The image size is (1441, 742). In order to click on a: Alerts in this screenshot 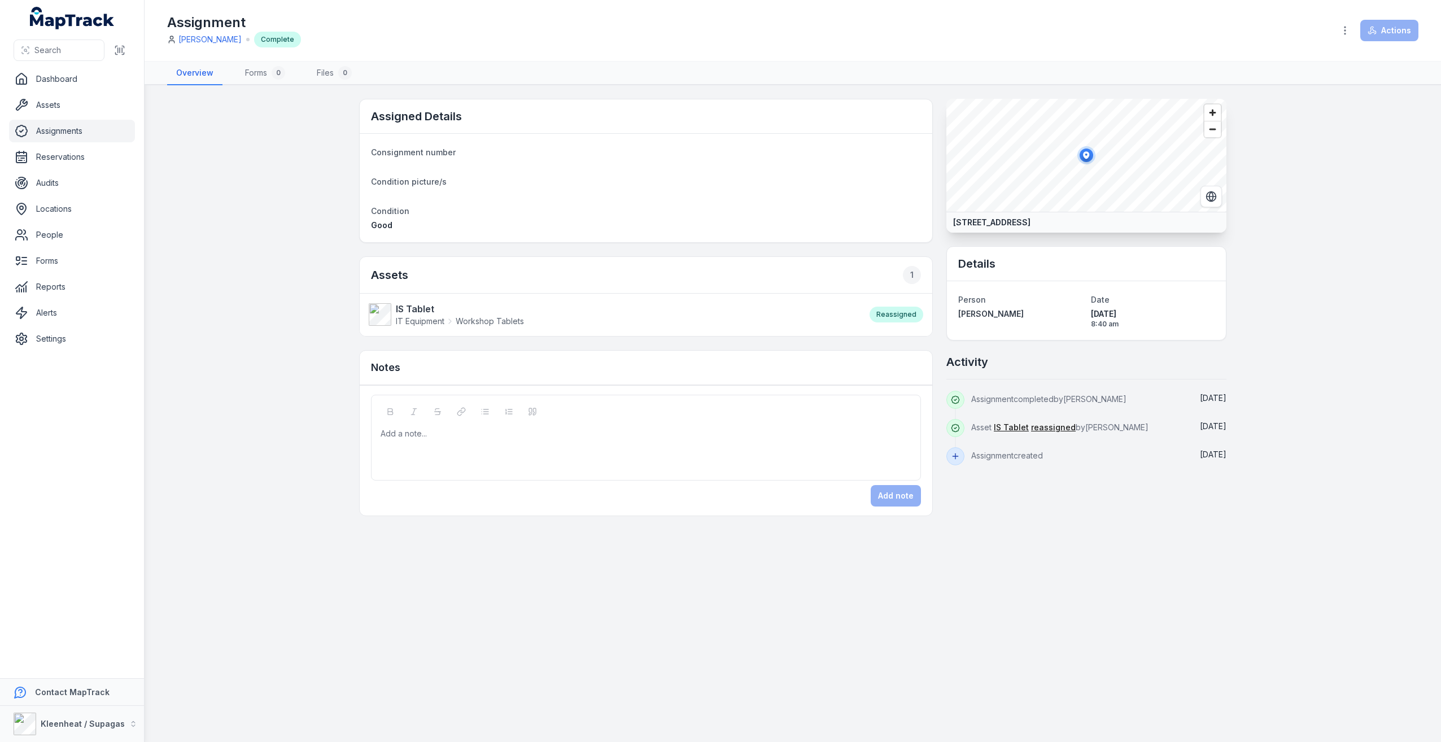, I will do `click(72, 313)`.